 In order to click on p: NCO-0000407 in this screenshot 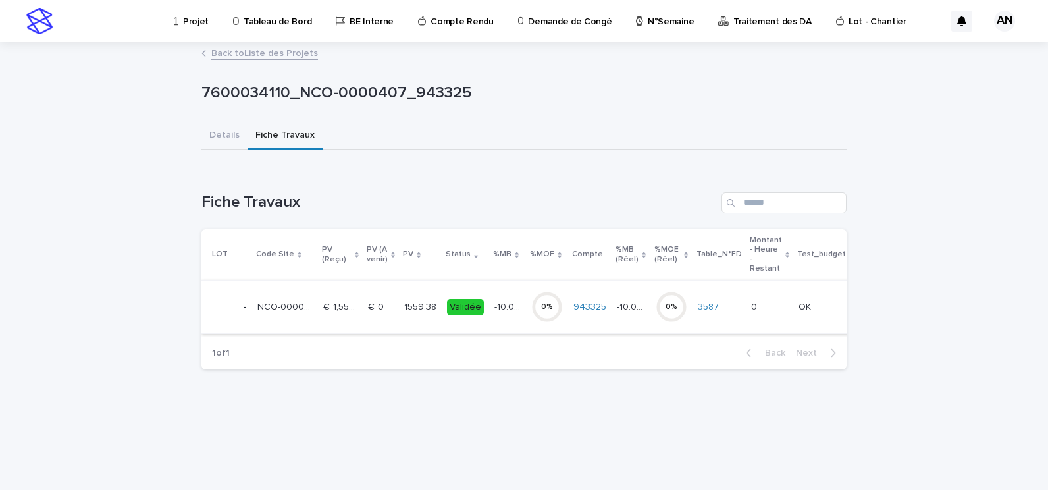, I will do `click(286, 305)`.